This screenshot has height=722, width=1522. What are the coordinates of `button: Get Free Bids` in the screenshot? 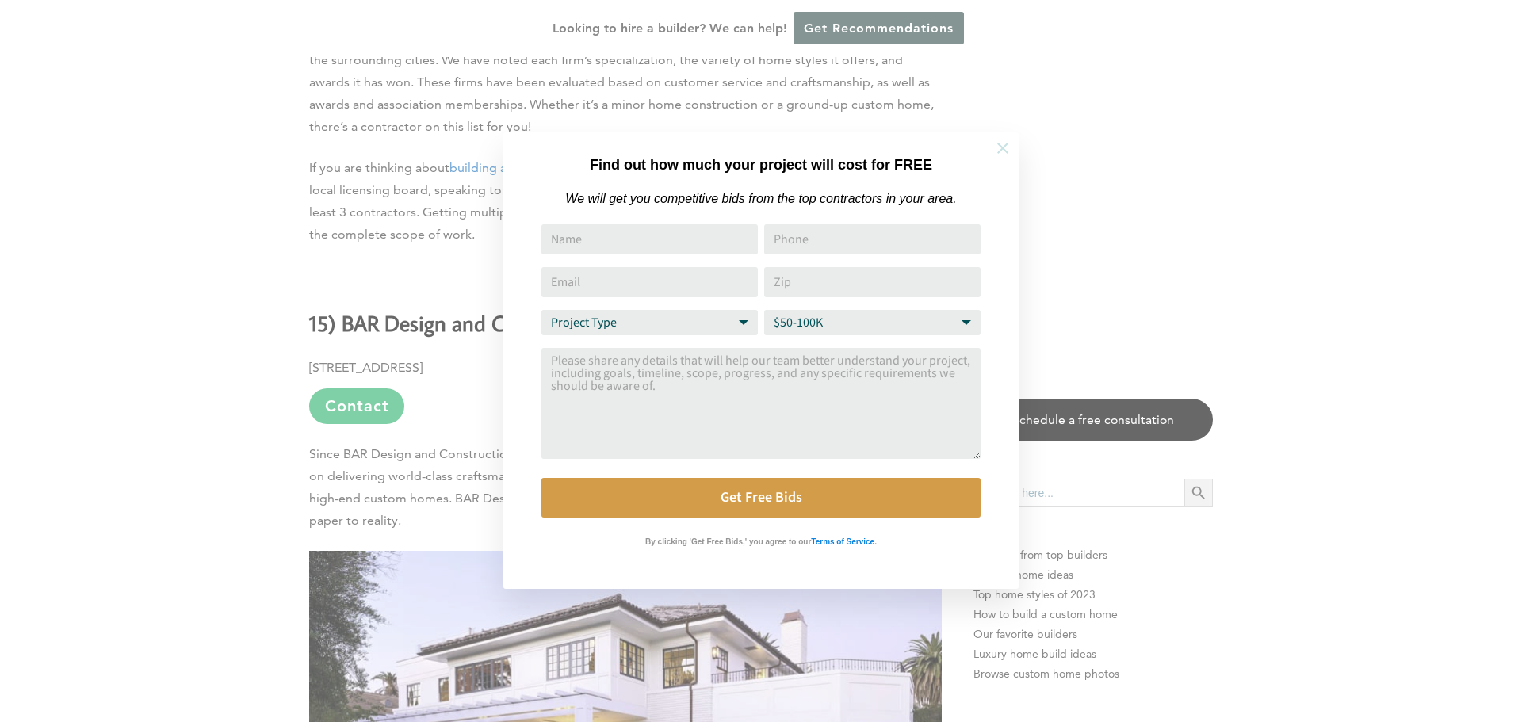 It's located at (761, 498).